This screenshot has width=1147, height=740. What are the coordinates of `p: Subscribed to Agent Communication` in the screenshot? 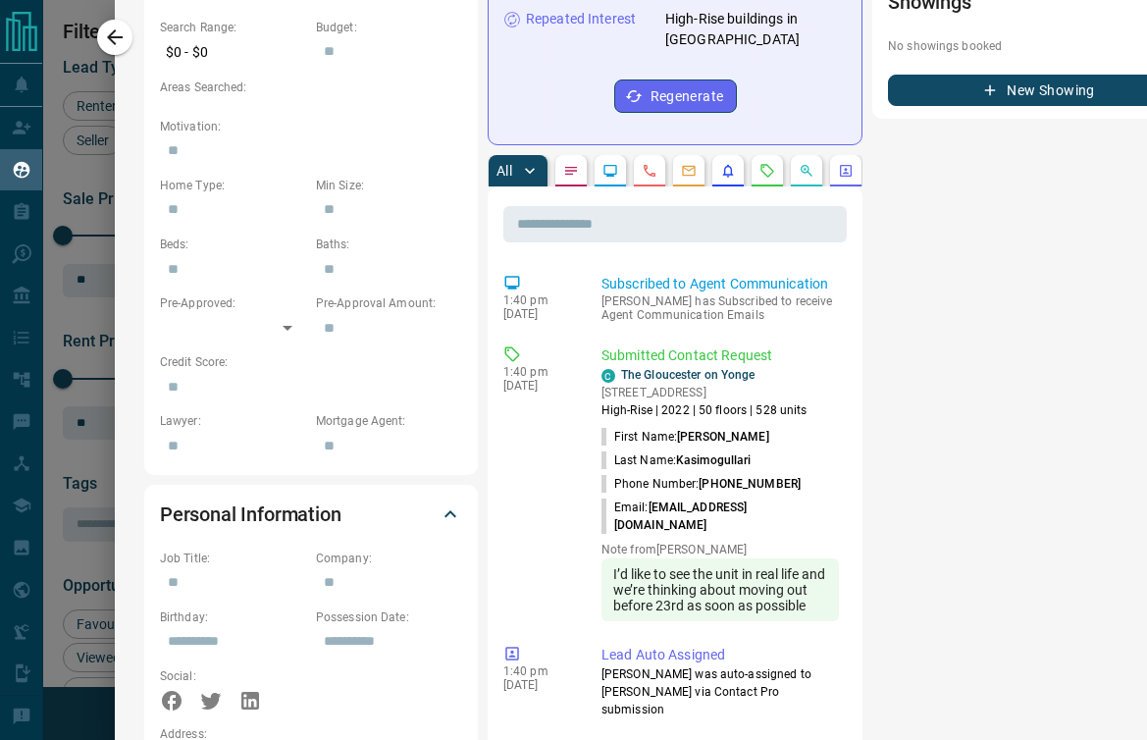 It's located at (720, 283).